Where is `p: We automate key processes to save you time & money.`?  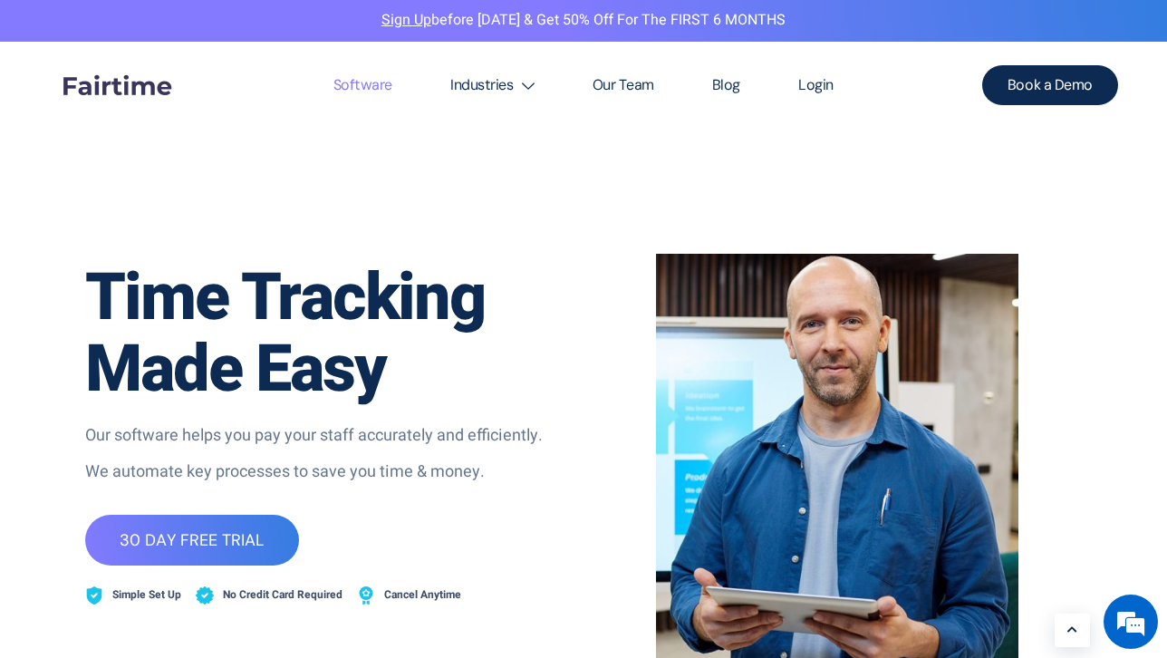 p: We automate key processes to save you time & money. is located at coordinates (330, 472).